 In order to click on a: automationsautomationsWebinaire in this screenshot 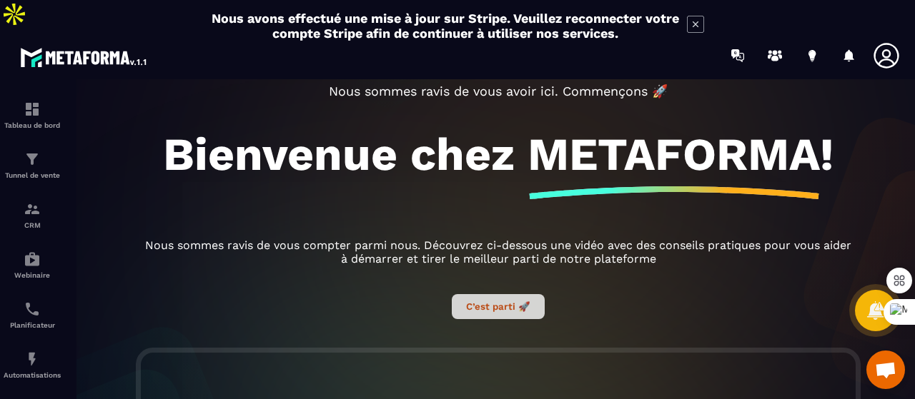, I will do `click(32, 265)`.